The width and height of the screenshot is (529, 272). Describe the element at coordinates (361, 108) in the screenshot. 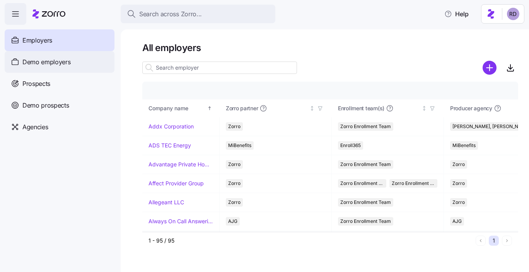

I see `span: Enrollment team(s)` at that location.